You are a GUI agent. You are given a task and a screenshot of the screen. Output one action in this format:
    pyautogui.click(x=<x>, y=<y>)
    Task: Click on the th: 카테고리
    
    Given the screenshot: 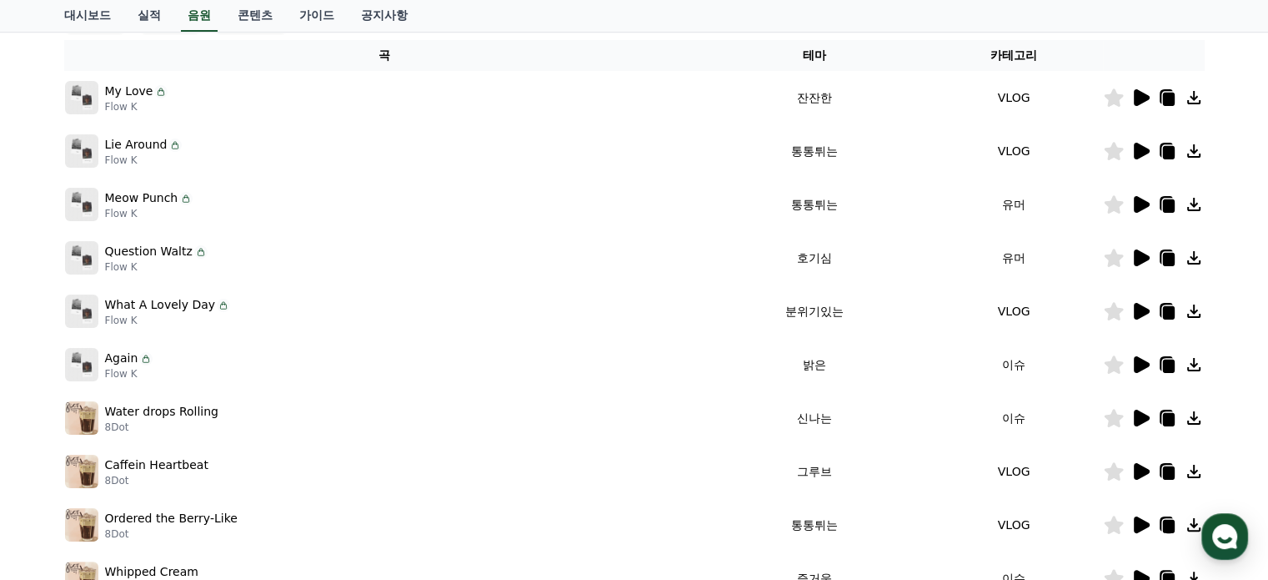 What is the action you would take?
    pyautogui.click(x=1014, y=55)
    